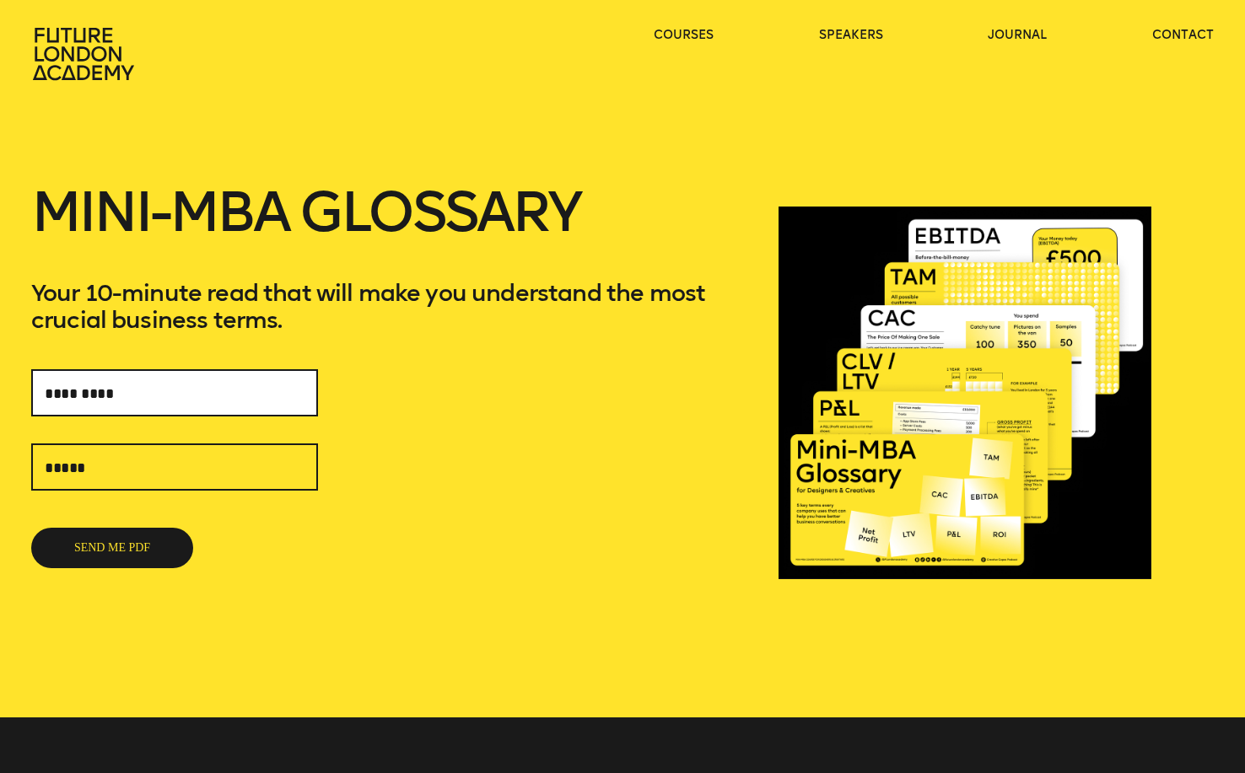  I want to click on a: journal, so click(1017, 35).